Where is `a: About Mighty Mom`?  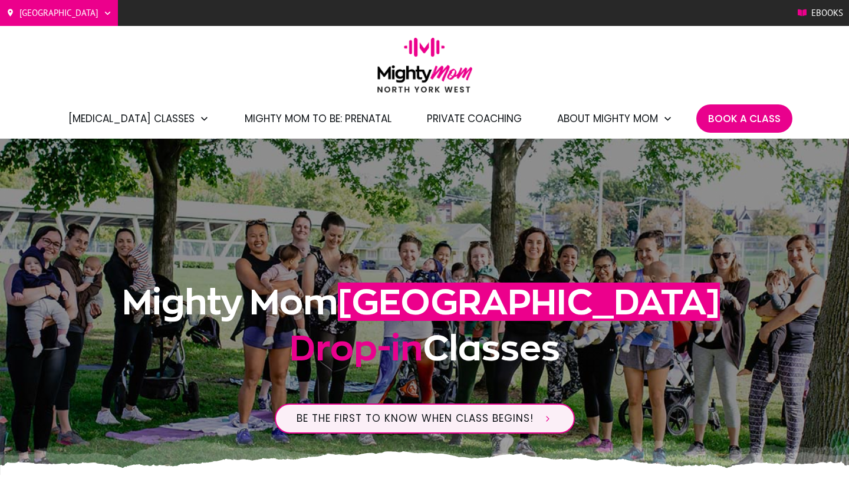 a: About Mighty Mom is located at coordinates (615, 118).